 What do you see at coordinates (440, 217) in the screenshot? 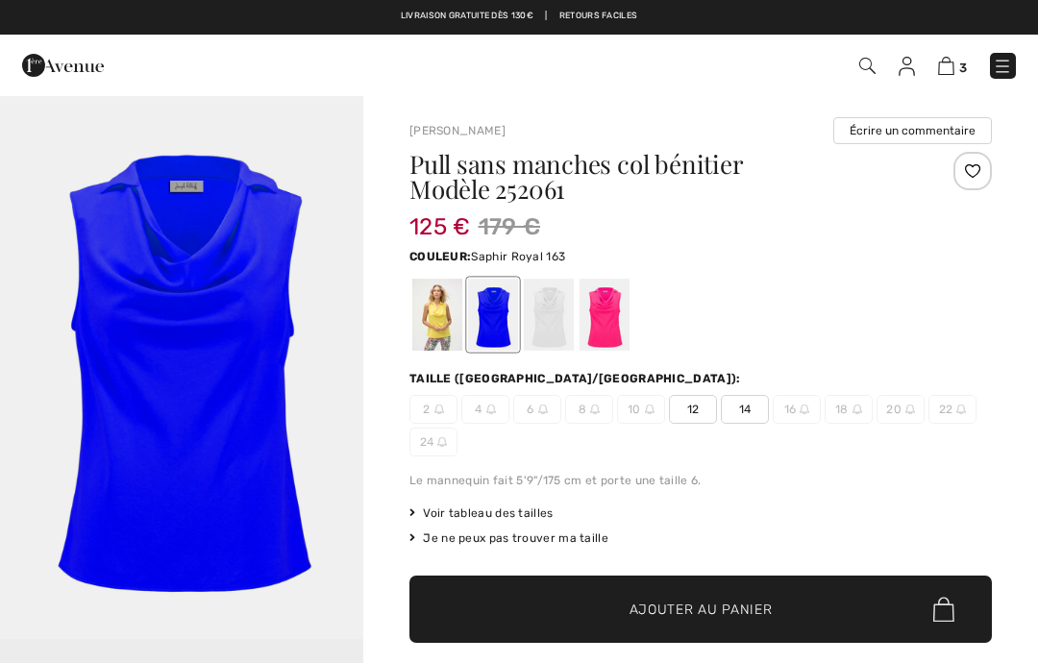
I see `span: 125 €` at bounding box center [440, 217].